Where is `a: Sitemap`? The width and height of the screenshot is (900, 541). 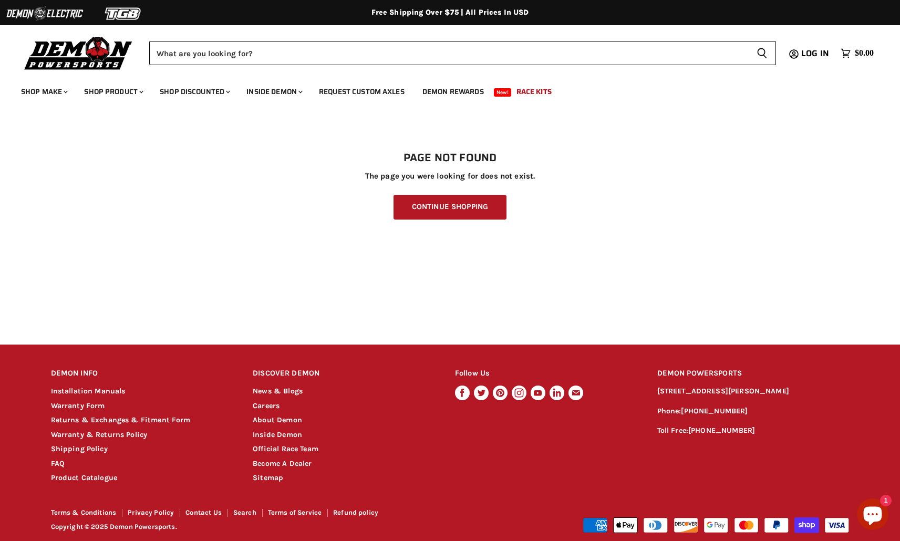
a: Sitemap is located at coordinates (268, 478).